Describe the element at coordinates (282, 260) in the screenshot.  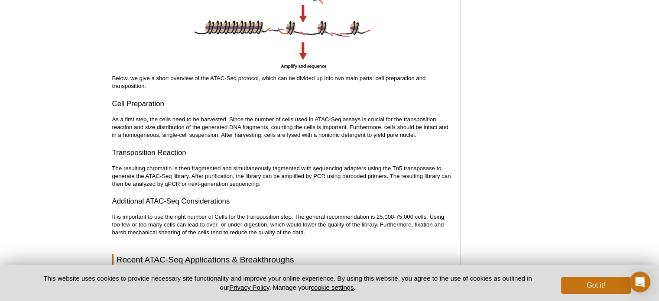
I see `h2: Recent ATAC-Seq Applications & Breakthroughs` at that location.